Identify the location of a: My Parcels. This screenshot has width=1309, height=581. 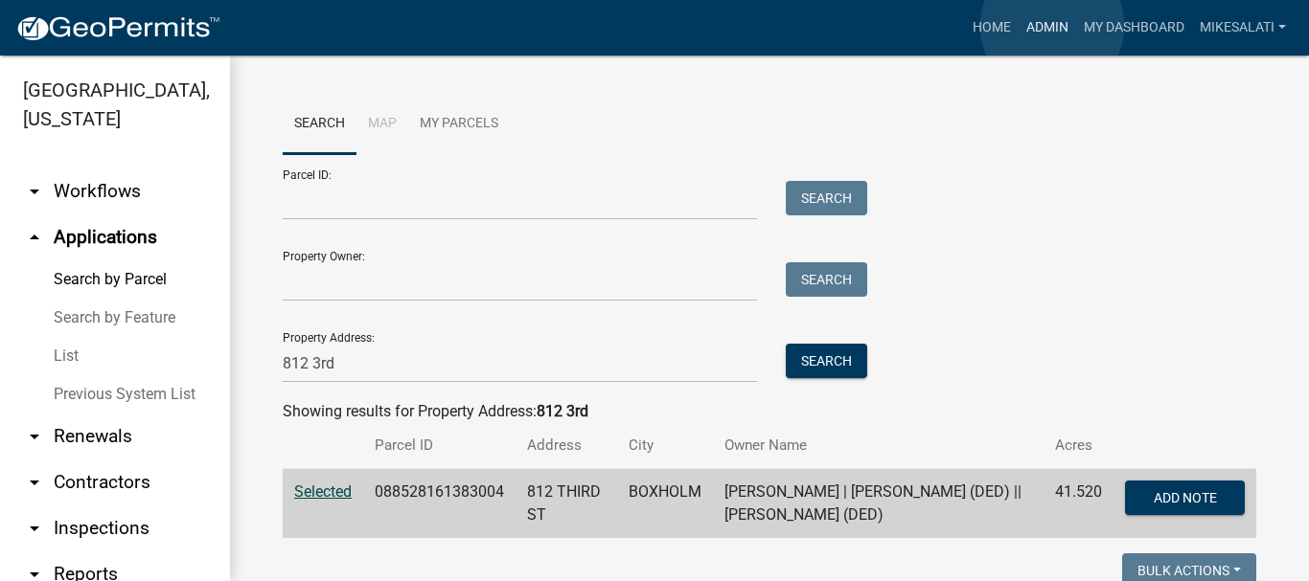
(459, 125).